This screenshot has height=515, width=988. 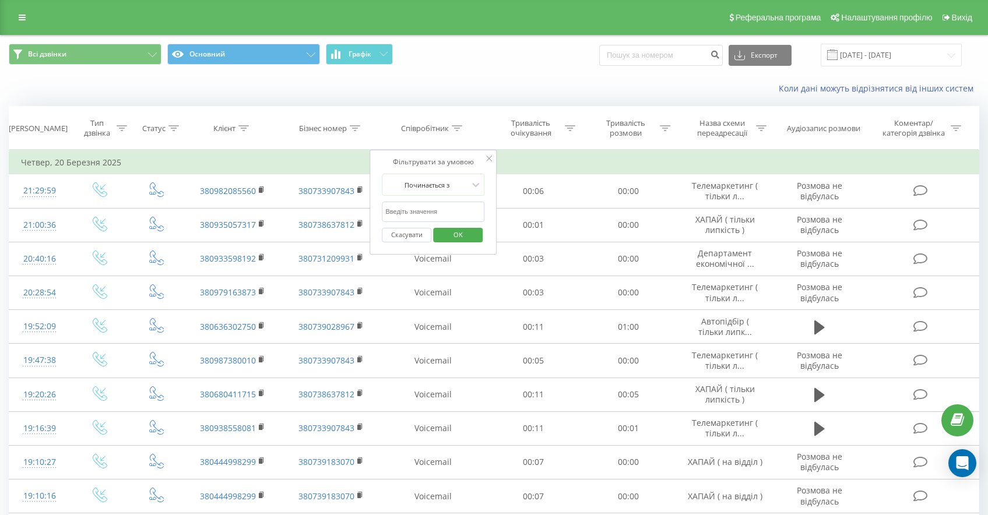 What do you see at coordinates (625, 128) in the screenshot?
I see `div: Тривалість розмови` at bounding box center [625, 128].